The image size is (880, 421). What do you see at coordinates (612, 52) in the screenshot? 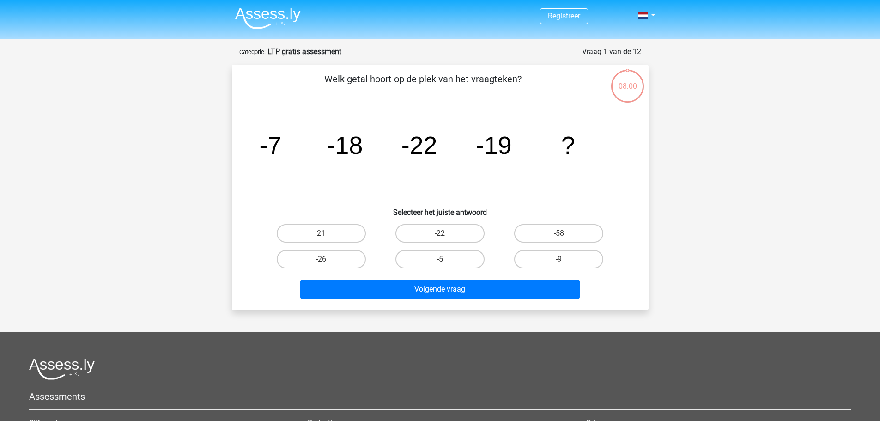
I see `div: Vraag 1 van de 12` at bounding box center [612, 52].